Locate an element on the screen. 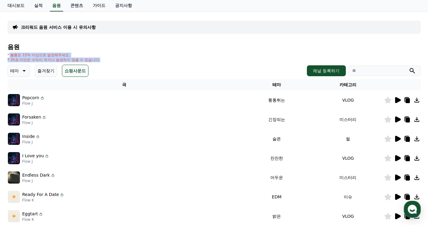  p: * 볼륨은 15% 이상으로 설정해주세요. is located at coordinates (54, 55).